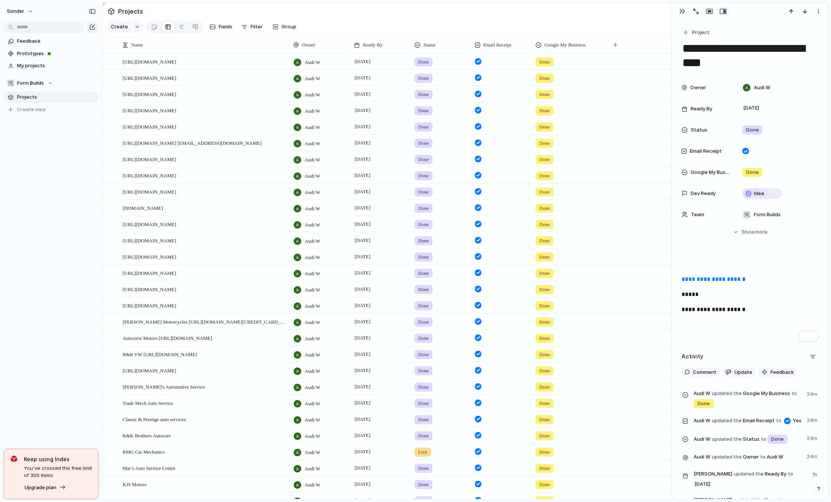  I want to click on span: Keep using Index, so click(58, 459).